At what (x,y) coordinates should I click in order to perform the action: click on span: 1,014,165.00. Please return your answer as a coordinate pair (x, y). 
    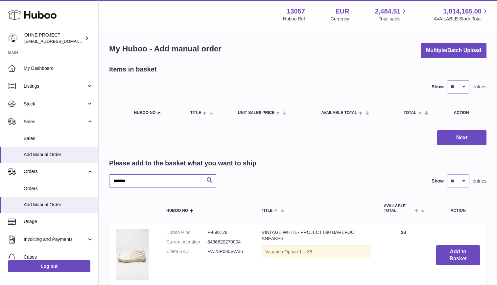
    Looking at the image, I should click on (463, 11).